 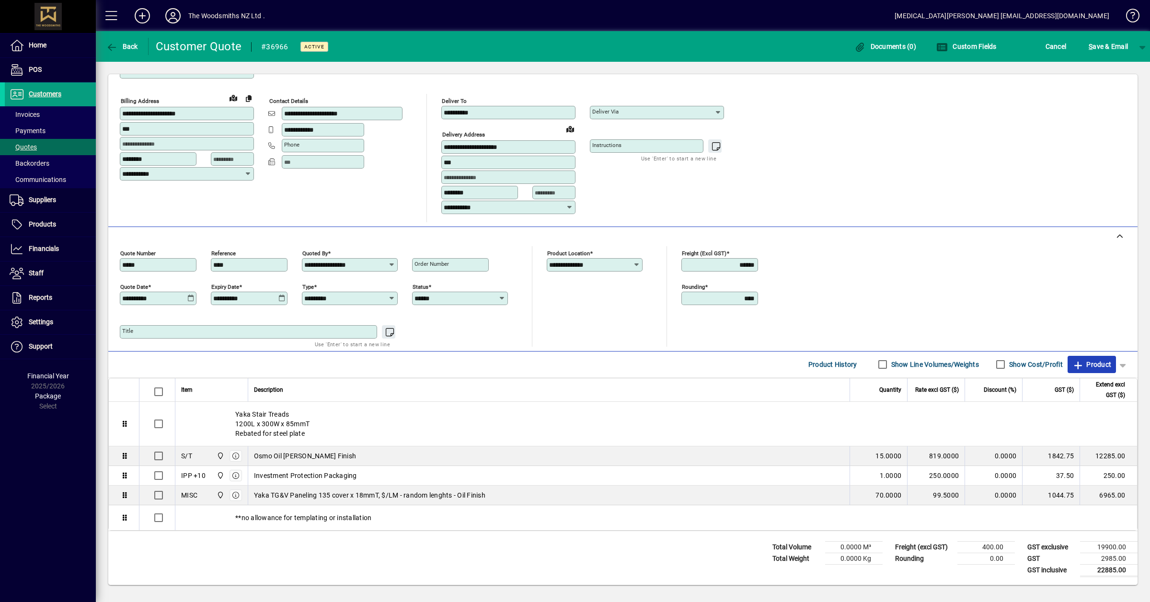 I want to click on td: GST exclusive, so click(x=1051, y=547).